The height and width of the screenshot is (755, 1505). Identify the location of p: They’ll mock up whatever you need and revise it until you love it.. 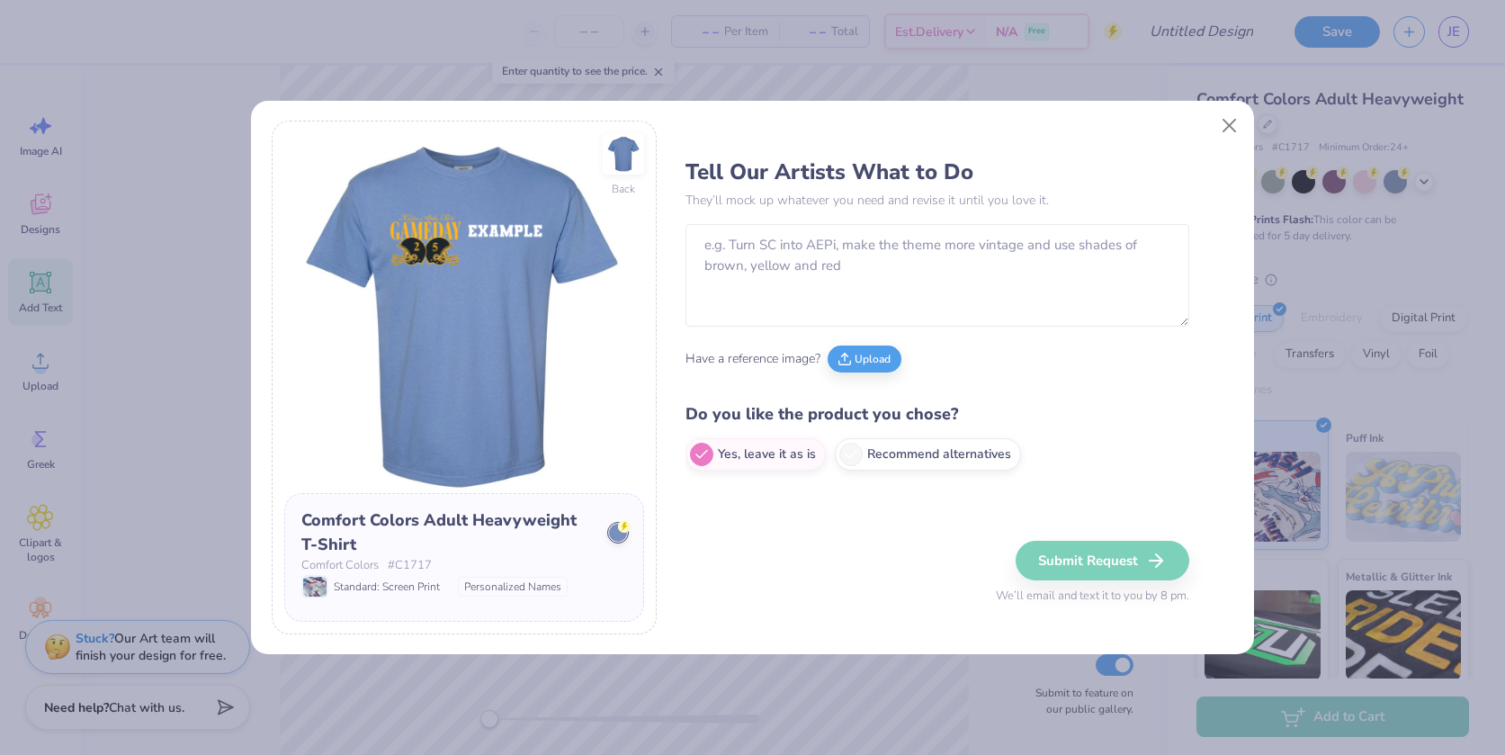
(937, 200).